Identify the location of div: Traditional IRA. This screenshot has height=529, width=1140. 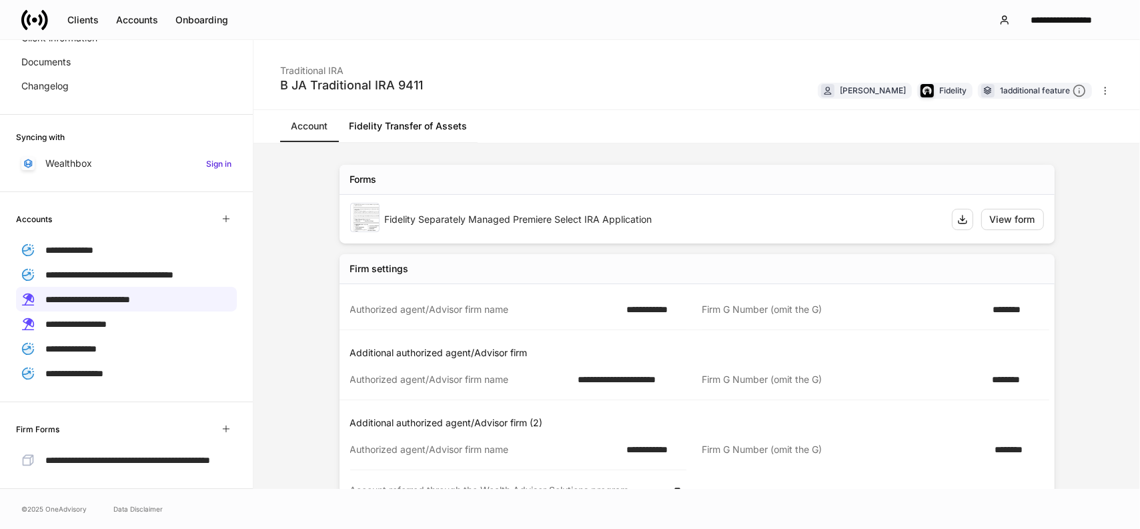
(351, 67).